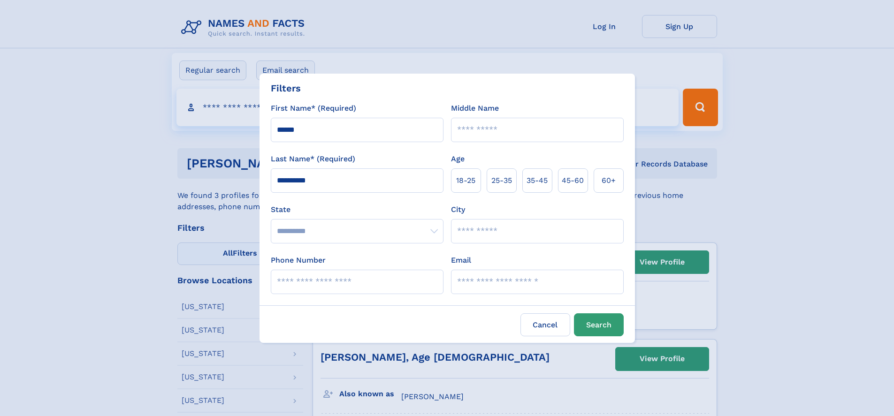 The height and width of the screenshot is (416, 894). I want to click on label: City, so click(458, 210).